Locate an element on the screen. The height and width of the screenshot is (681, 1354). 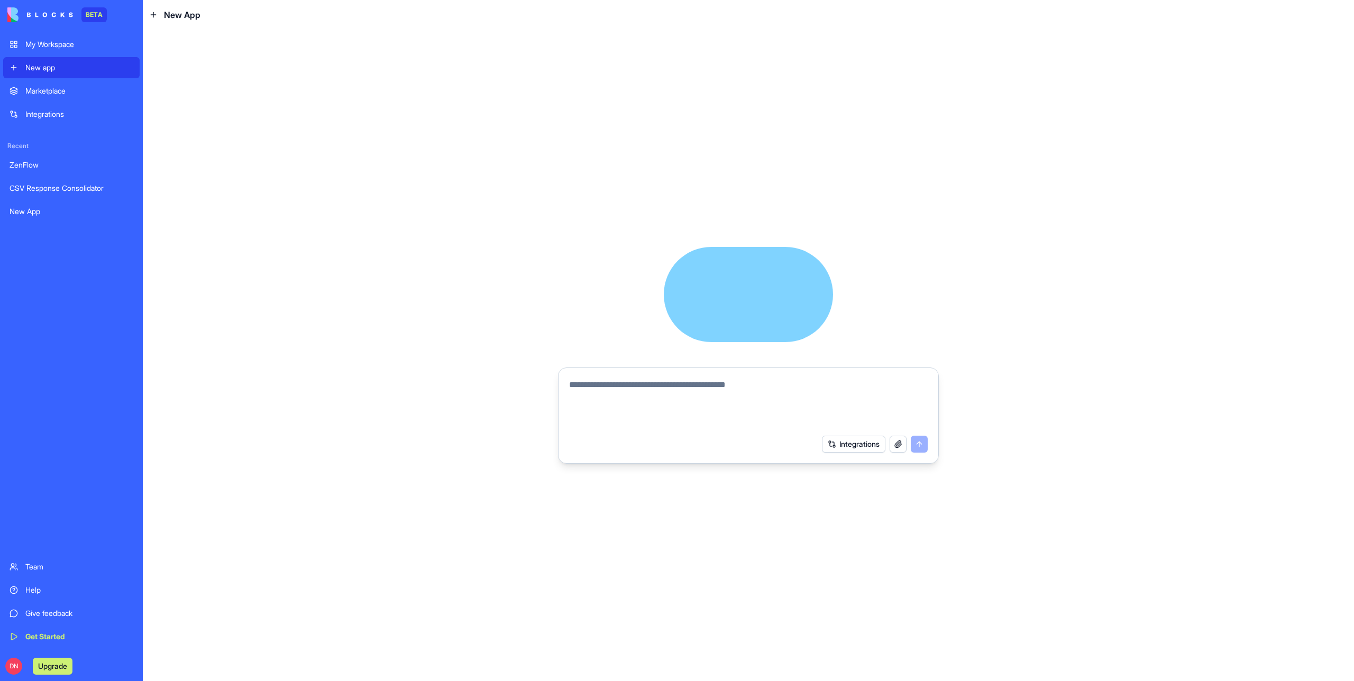
a: ZenFlow is located at coordinates (71, 165).